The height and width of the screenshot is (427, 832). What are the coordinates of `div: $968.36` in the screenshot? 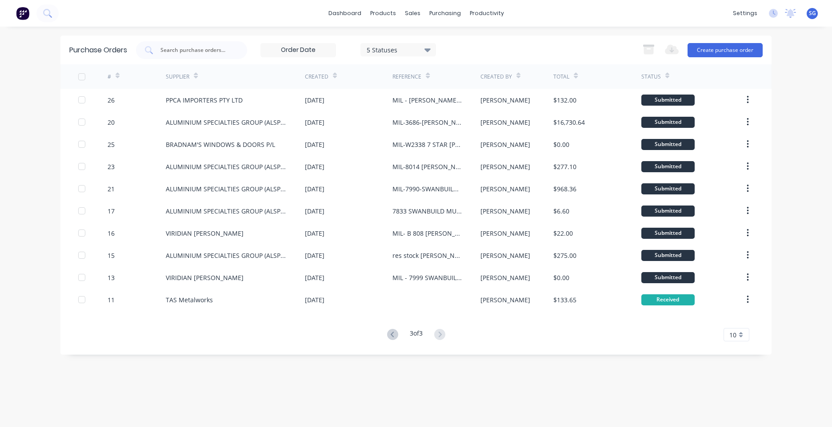 It's located at (565, 189).